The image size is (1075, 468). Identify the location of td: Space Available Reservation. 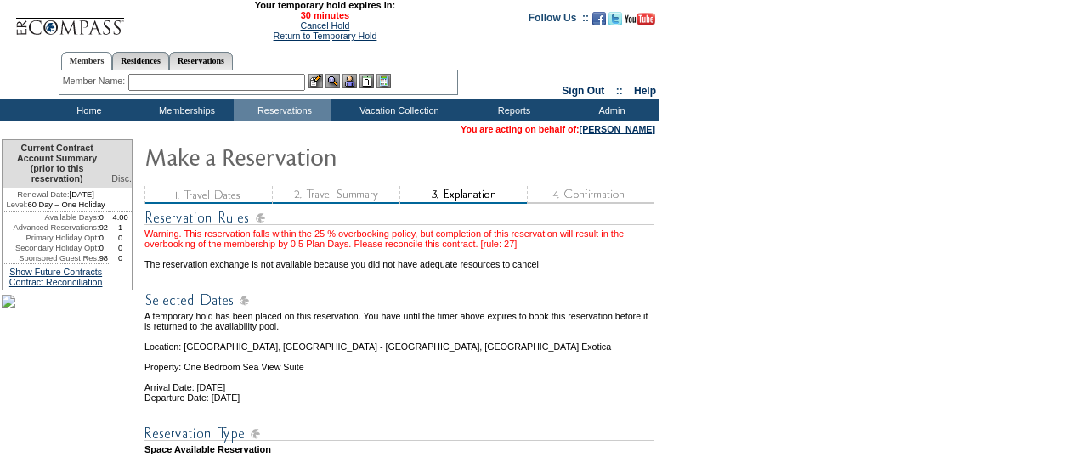
(400, 449).